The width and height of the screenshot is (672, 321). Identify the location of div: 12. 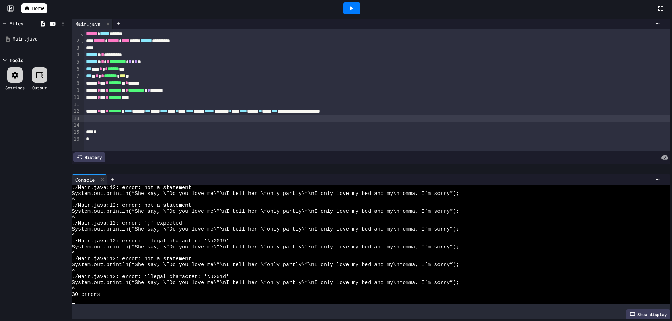
(76, 112).